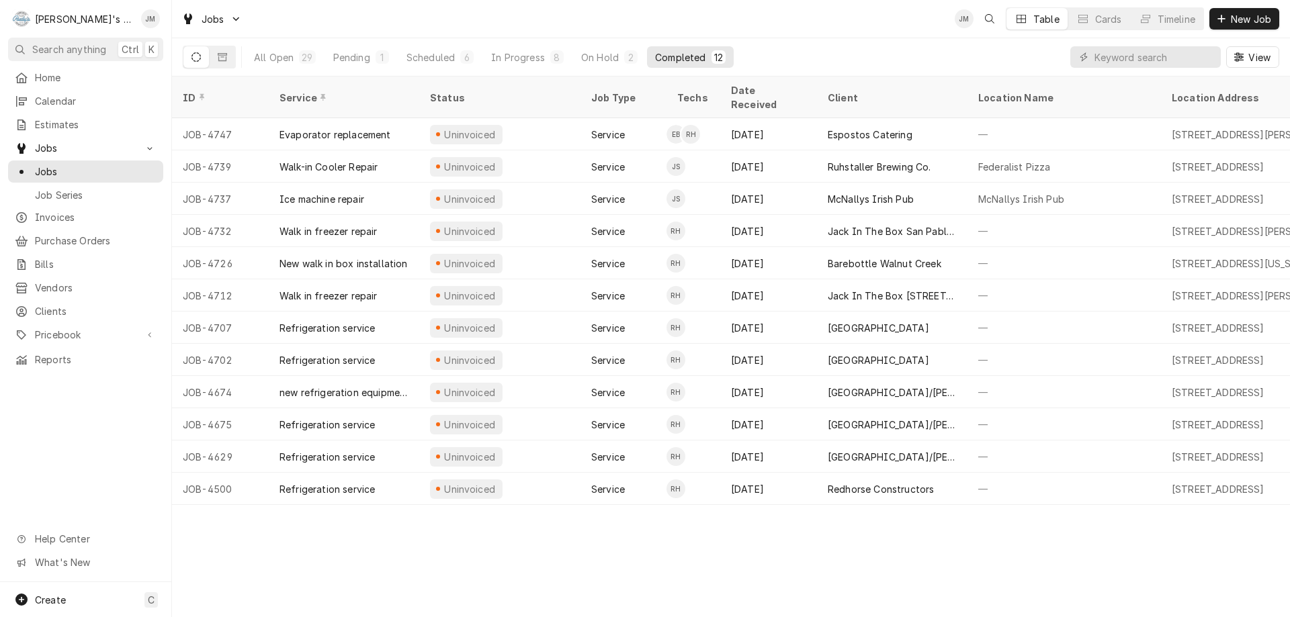  I want to click on div: Ice machine repair, so click(322, 199).